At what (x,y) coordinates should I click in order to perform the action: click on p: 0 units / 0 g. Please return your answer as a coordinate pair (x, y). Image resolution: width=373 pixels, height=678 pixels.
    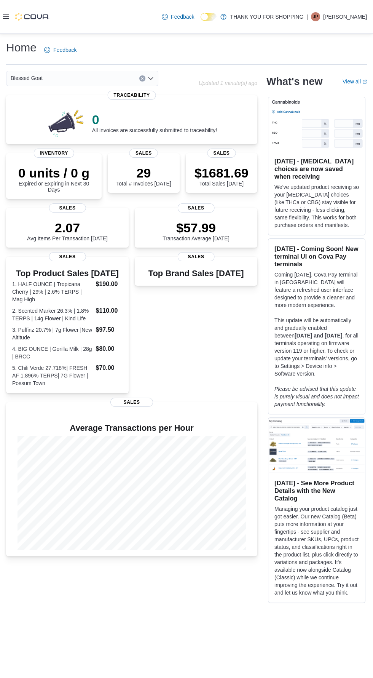
    Looking at the image, I should click on (54, 173).